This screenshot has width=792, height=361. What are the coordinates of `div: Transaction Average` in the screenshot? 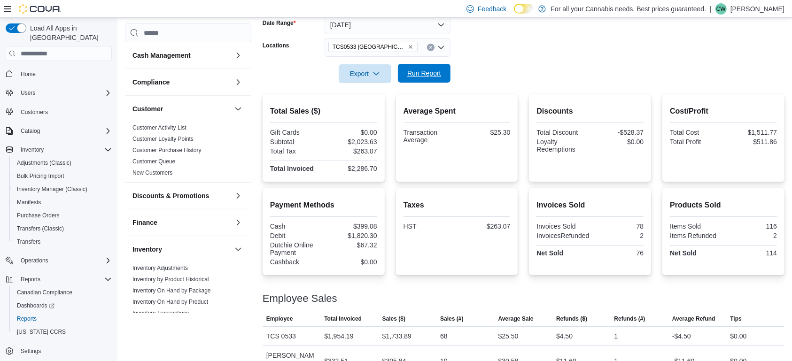 It's located at (429, 136).